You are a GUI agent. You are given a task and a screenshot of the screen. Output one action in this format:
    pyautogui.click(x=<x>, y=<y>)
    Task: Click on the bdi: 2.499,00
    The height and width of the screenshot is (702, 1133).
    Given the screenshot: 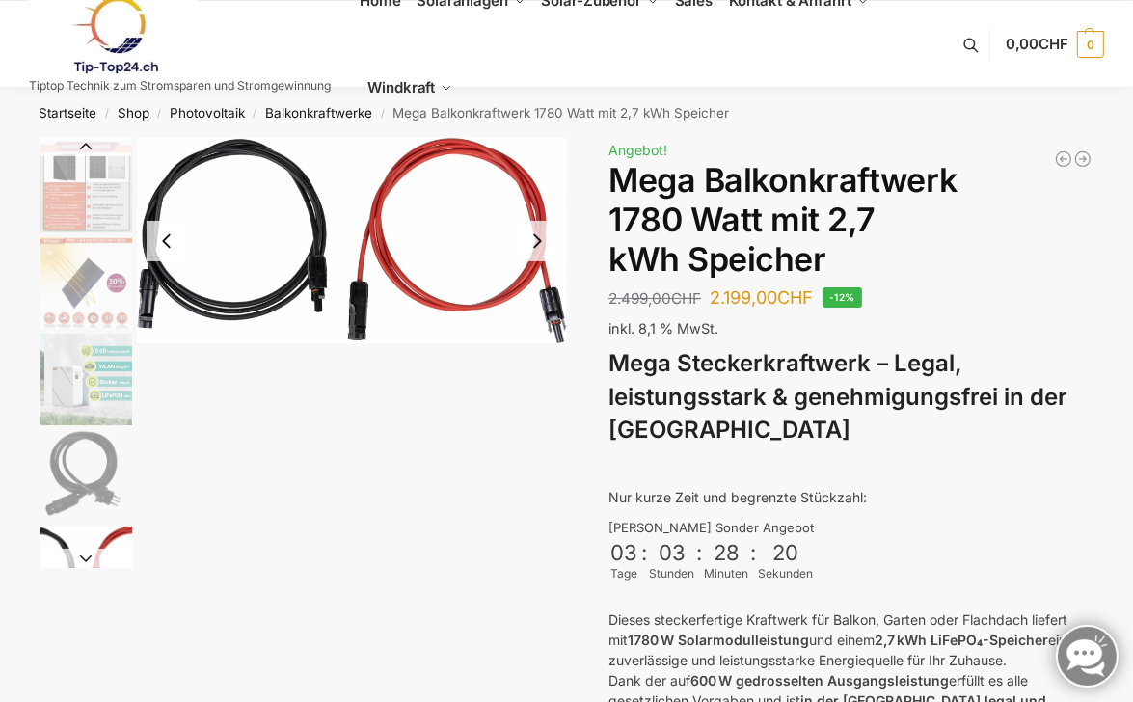 What is the action you would take?
    pyautogui.click(x=655, y=298)
    